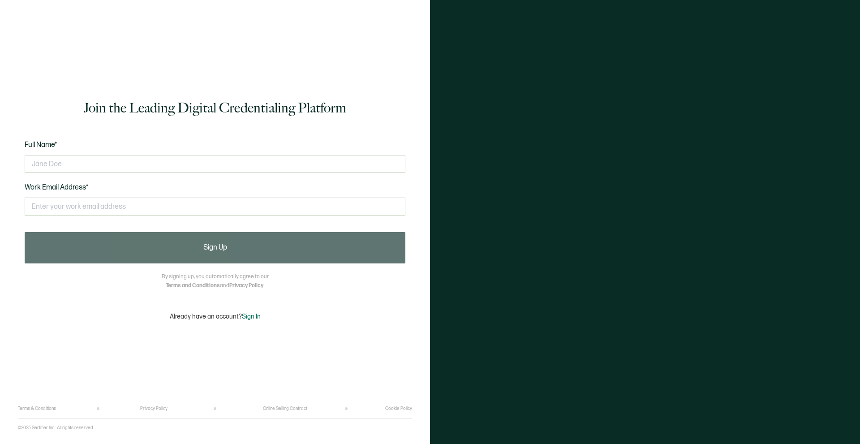  I want to click on span: Sign In, so click(251, 316).